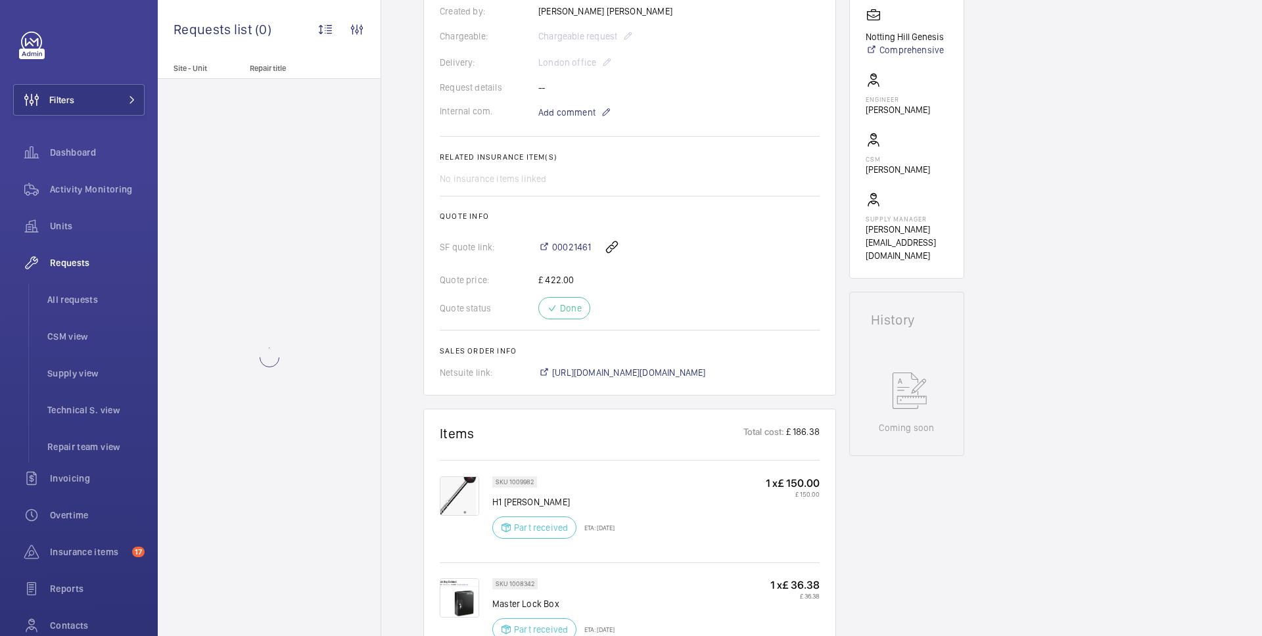 Image resolution: width=1262 pixels, height=636 pixels. Describe the element at coordinates (459, 496) in the screenshot. I see `img: 7QC1HkwBPgKAZmn9PLVHYmTzWQqTJLJhjQ2n8De89KQKxEqk.png` at that location.